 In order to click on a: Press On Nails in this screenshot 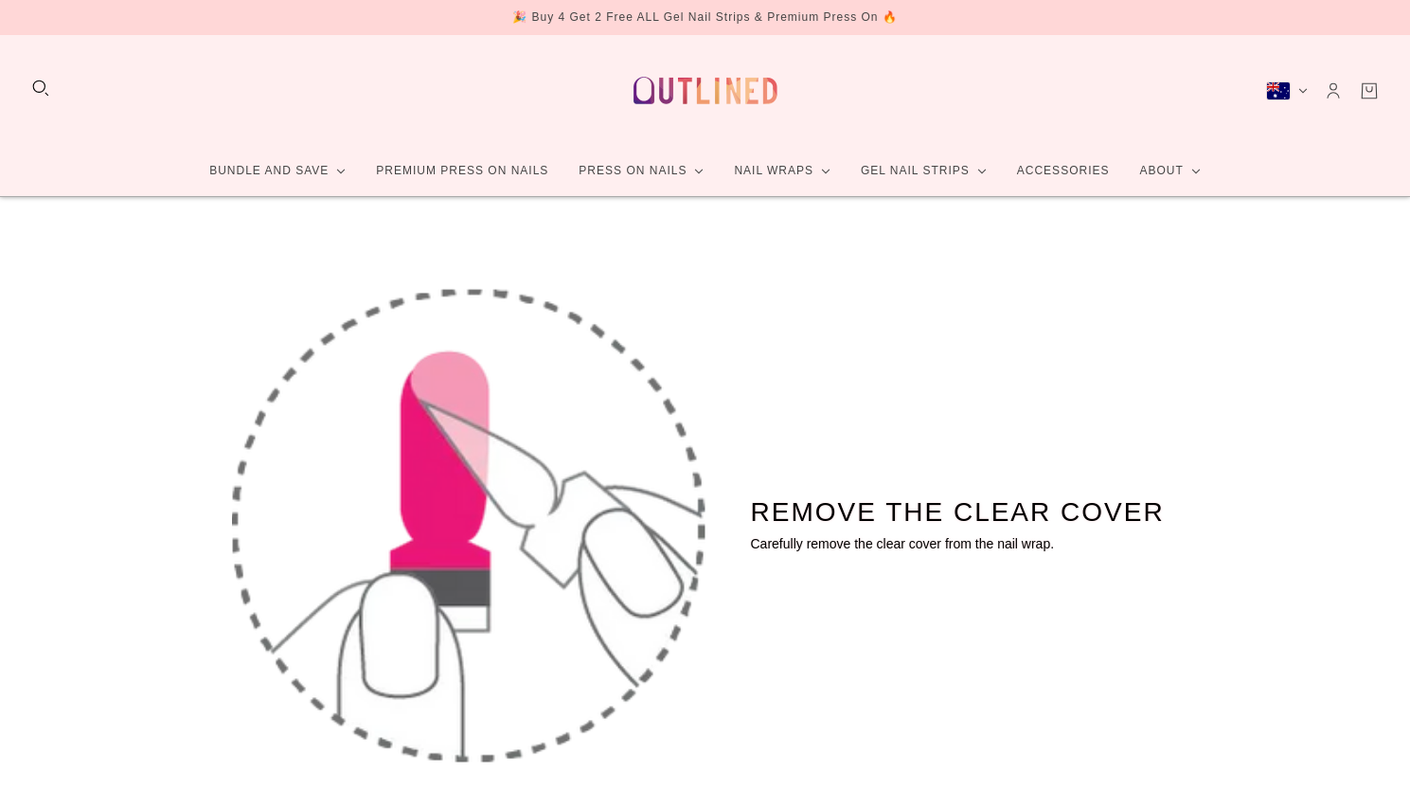, I will do `click(641, 171)`.